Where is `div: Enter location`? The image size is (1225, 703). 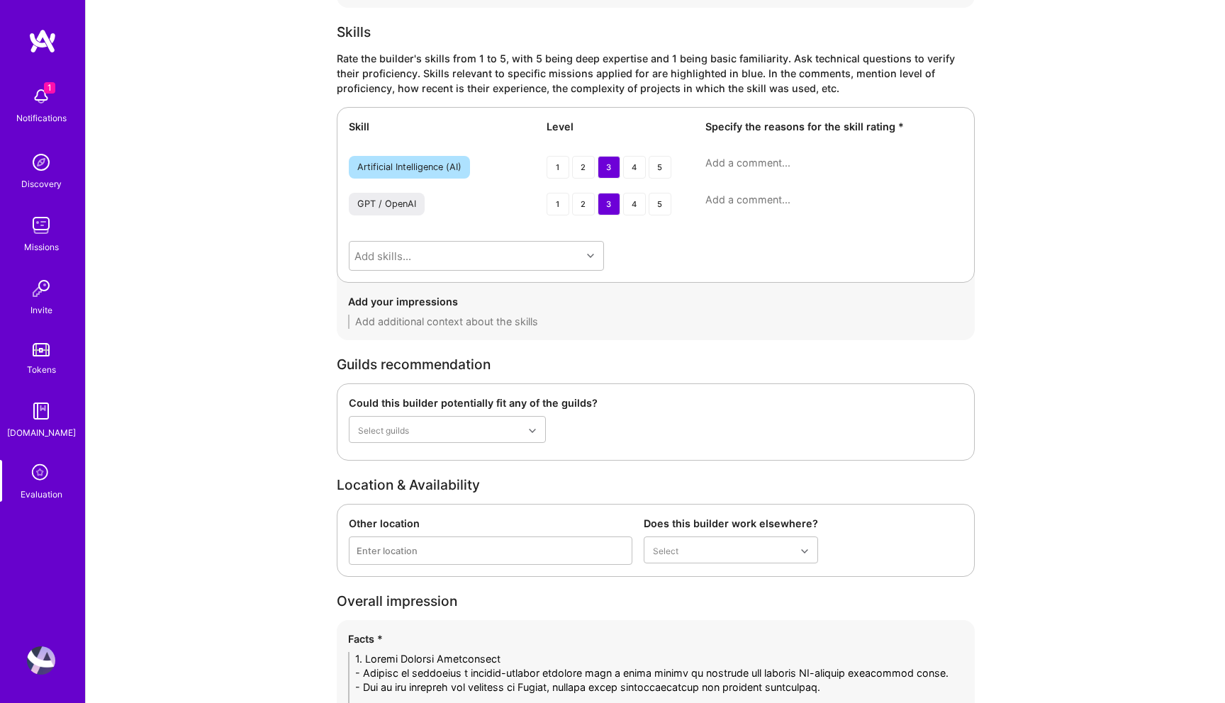
div: Enter location is located at coordinates (387, 551).